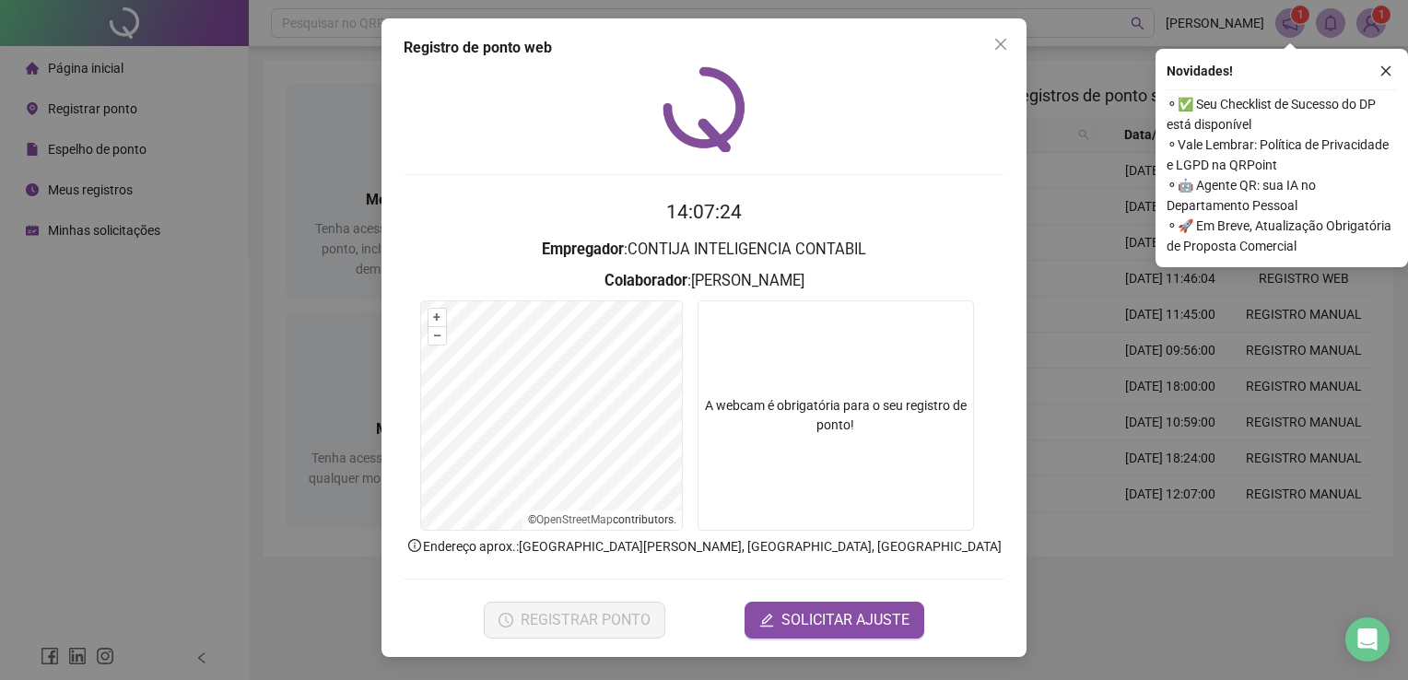 This screenshot has width=1408, height=680. Describe the element at coordinates (583, 249) in the screenshot. I see `strong: Empregador` at that location.